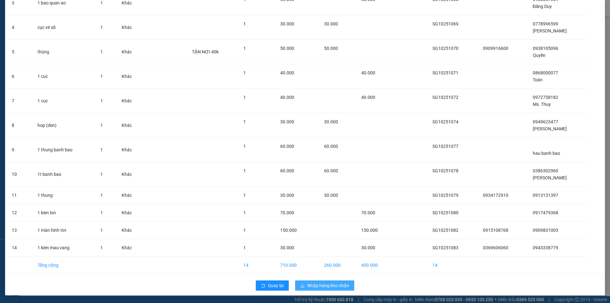 Image resolution: width=610 pixels, height=303 pixels. I want to click on td: 1 kien lon, so click(64, 213).